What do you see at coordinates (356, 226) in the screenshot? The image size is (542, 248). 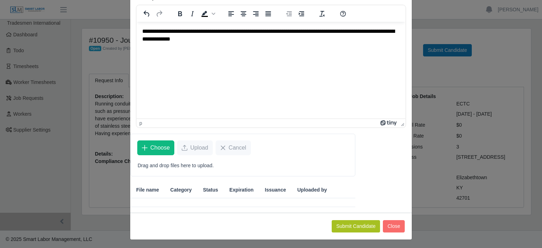 I see `button: Submit Candidate` at bounding box center [356, 226].